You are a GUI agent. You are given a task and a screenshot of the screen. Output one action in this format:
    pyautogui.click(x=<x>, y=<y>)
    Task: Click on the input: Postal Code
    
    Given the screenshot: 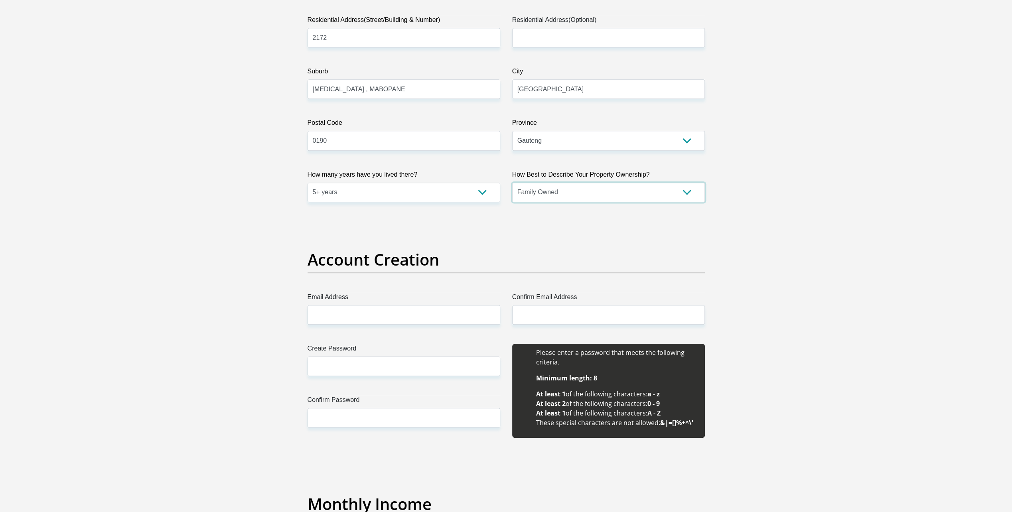 What is the action you would take?
    pyautogui.click(x=404, y=140)
    